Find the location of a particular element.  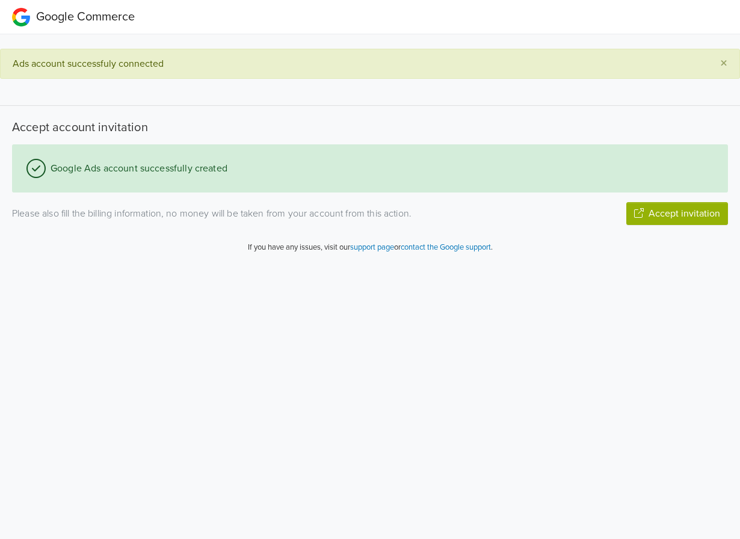

h5: Accept account invitation is located at coordinates (370, 128).